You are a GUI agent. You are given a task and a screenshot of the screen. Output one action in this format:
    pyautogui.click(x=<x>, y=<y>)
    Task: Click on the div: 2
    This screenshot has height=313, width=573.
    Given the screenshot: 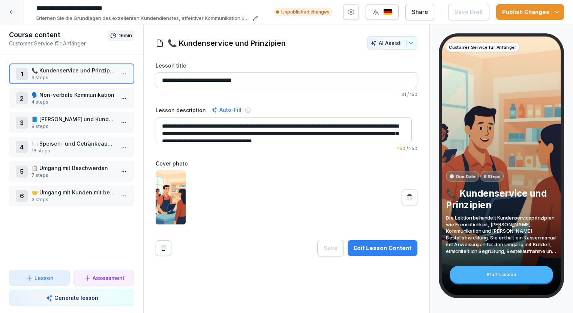 What is the action you would take?
    pyautogui.click(x=22, y=98)
    